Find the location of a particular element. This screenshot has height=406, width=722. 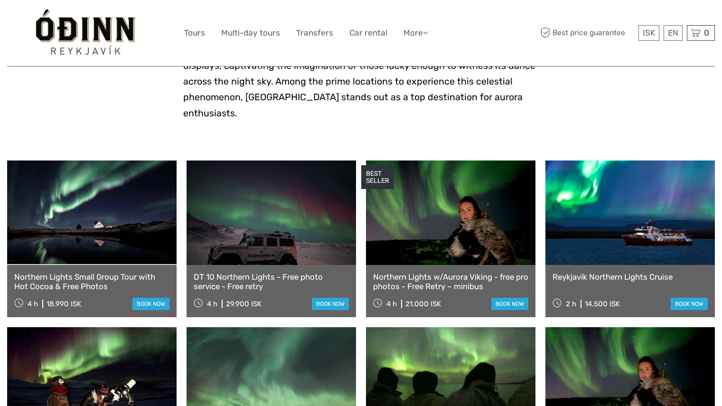

img: General Info: is located at coordinates (85, 33).